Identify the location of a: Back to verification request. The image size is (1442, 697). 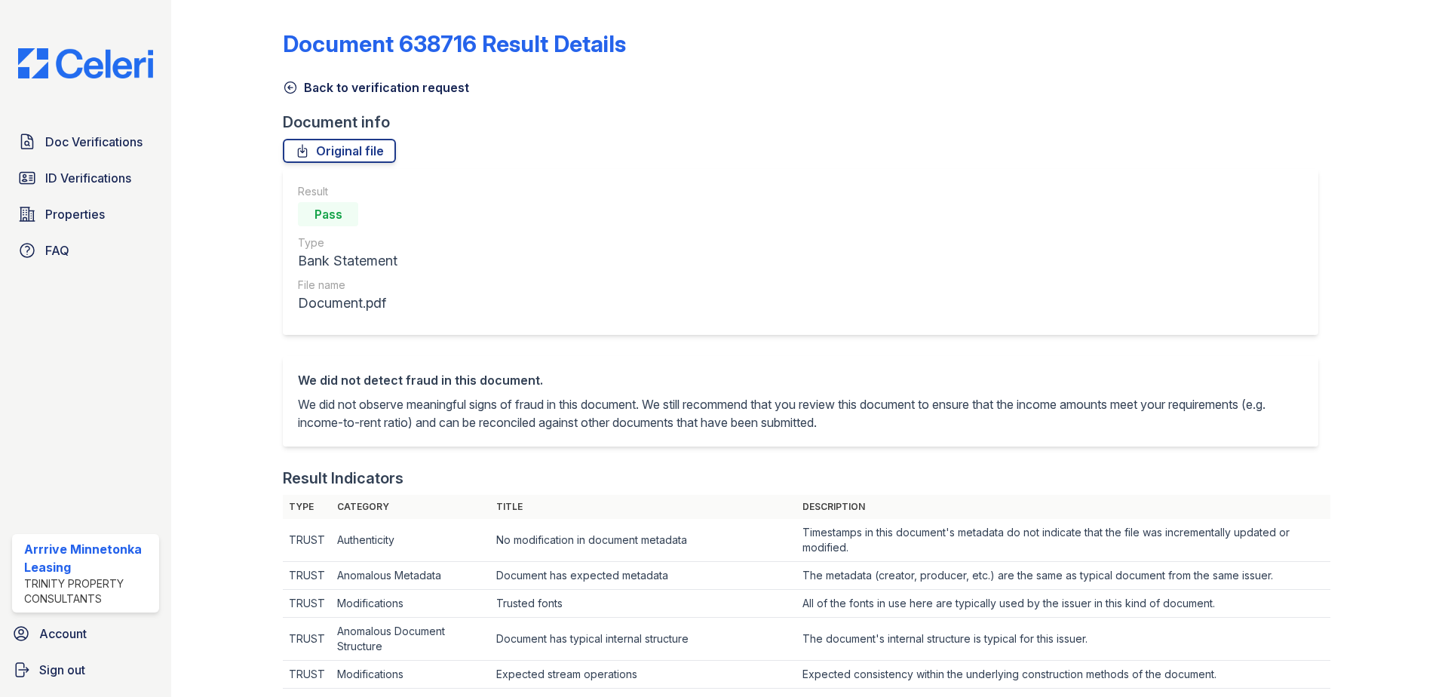
(376, 87).